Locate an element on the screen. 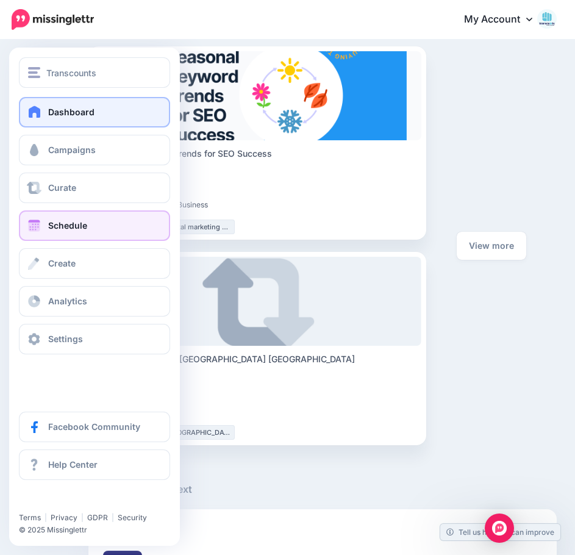  span: Dashboard is located at coordinates (71, 112).